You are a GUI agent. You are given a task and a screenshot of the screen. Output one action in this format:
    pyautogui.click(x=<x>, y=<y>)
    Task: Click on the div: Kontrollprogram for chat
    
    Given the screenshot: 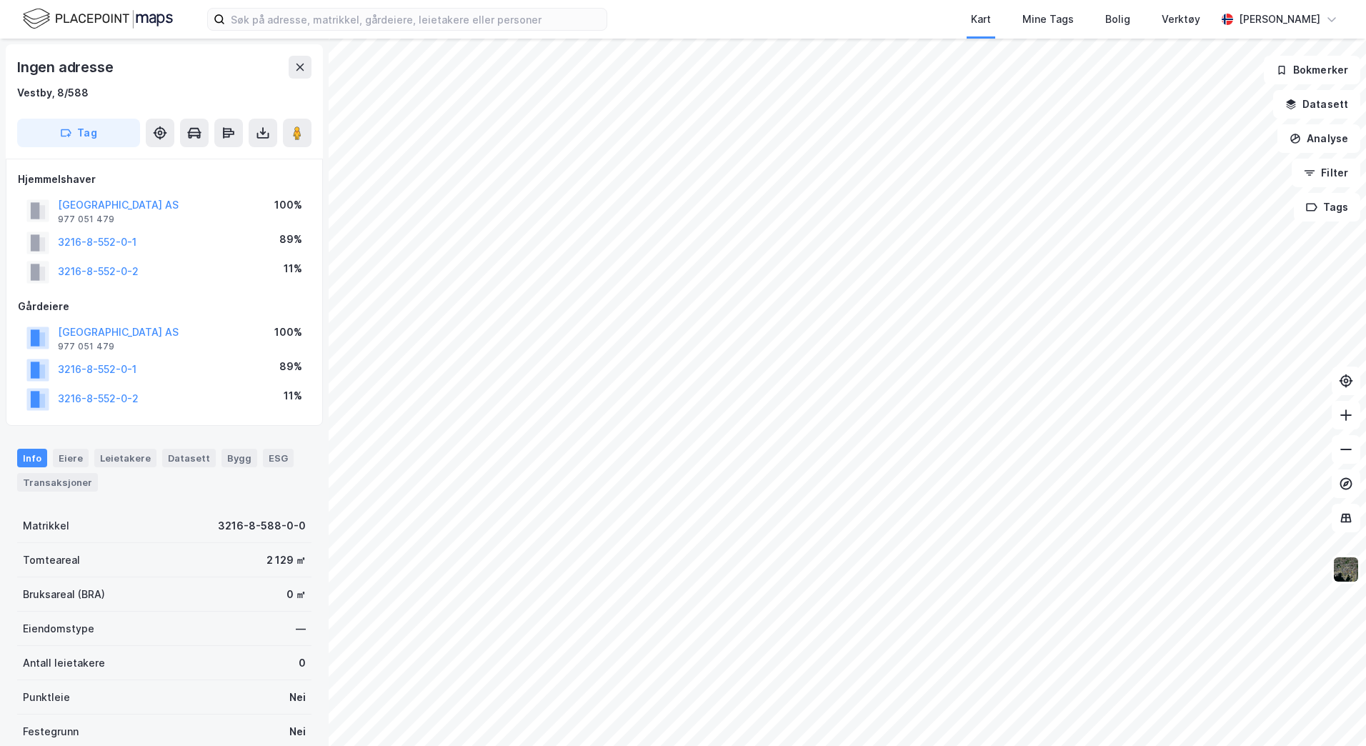 What is the action you would take?
    pyautogui.click(x=1330, y=711)
    